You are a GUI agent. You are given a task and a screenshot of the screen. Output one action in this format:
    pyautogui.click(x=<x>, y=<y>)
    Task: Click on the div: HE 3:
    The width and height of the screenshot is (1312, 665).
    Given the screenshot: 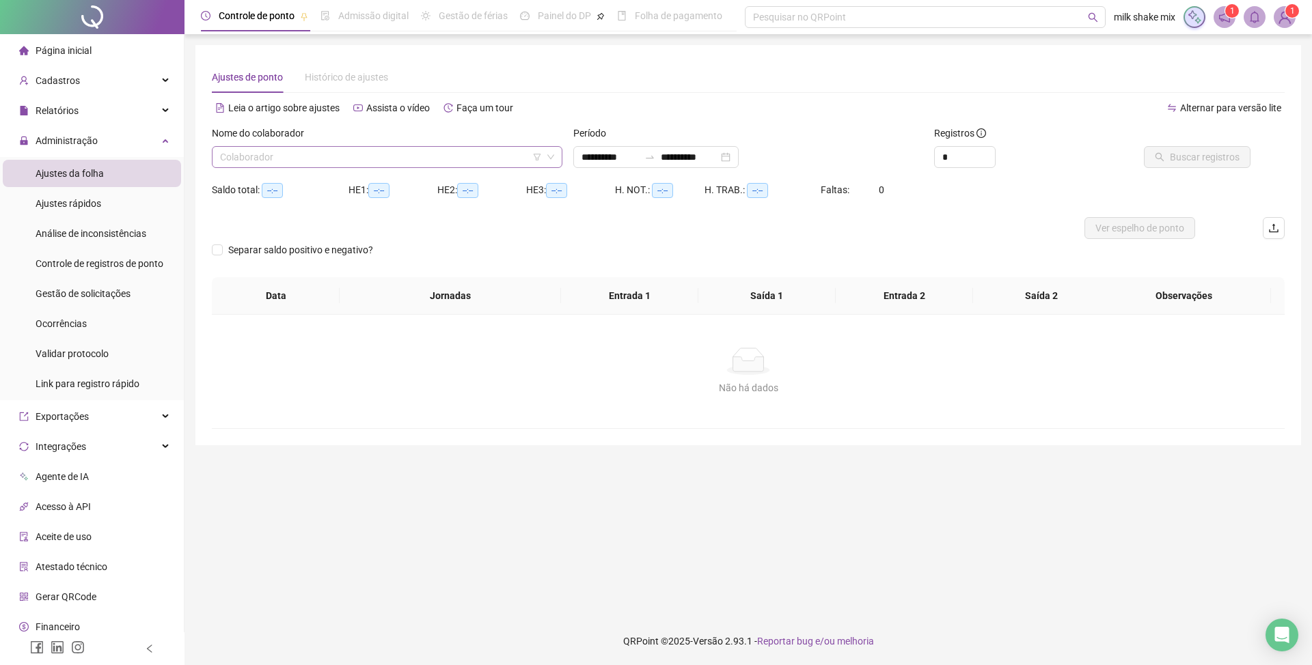 What is the action you would take?
    pyautogui.click(x=570, y=190)
    